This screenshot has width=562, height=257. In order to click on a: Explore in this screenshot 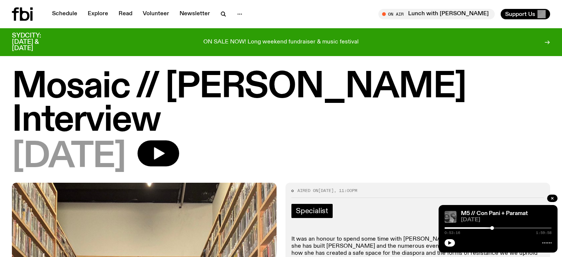, I will do `click(98, 14)`.